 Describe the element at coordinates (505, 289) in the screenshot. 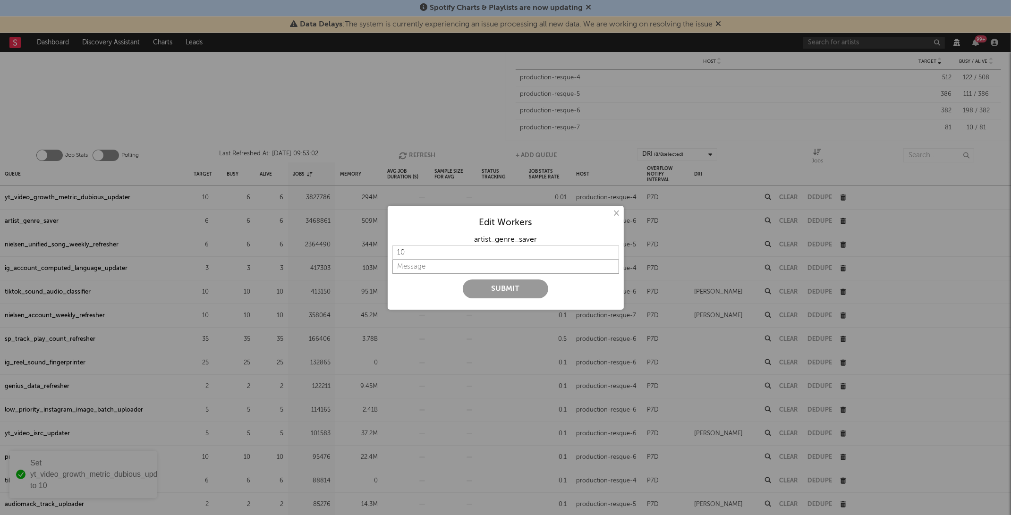

I see `button: Submit` at that location.